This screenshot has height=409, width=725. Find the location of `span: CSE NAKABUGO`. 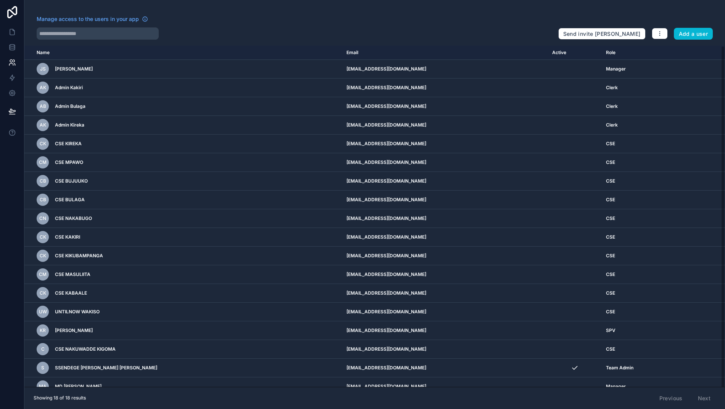

span: CSE NAKABUGO is located at coordinates (73, 219).